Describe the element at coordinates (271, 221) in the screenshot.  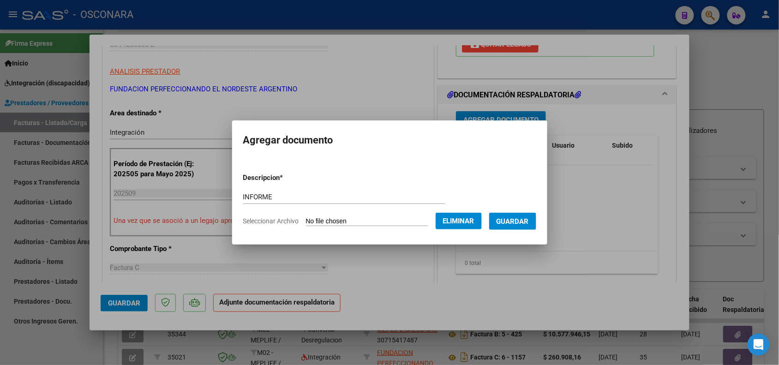
I see `span: Seleccionar Archivo` at that location.